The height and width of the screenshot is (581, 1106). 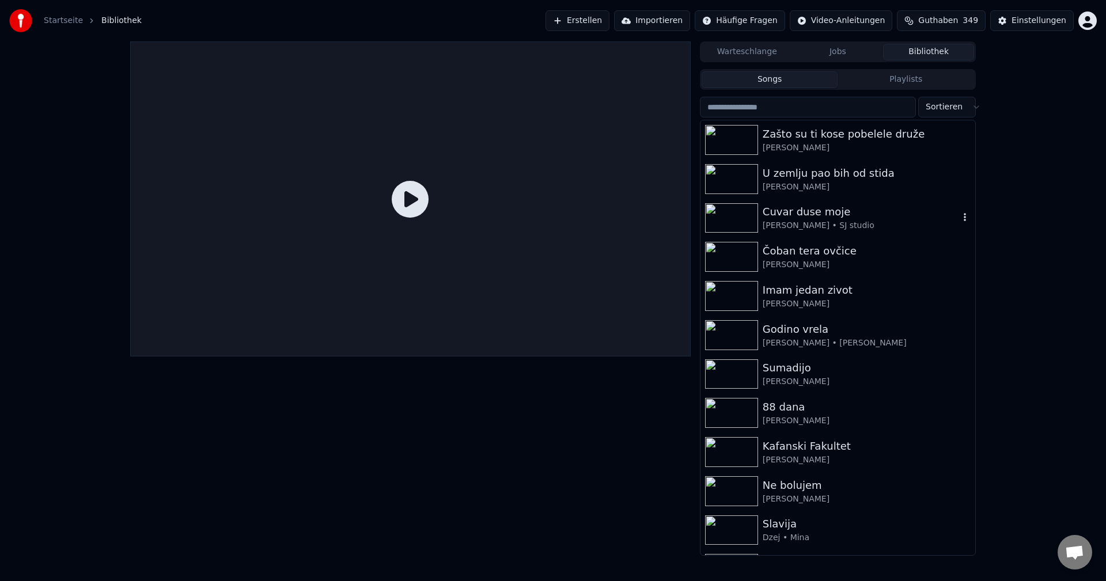 What do you see at coordinates (122, 21) in the screenshot?
I see `span: Bibliothek` at bounding box center [122, 21].